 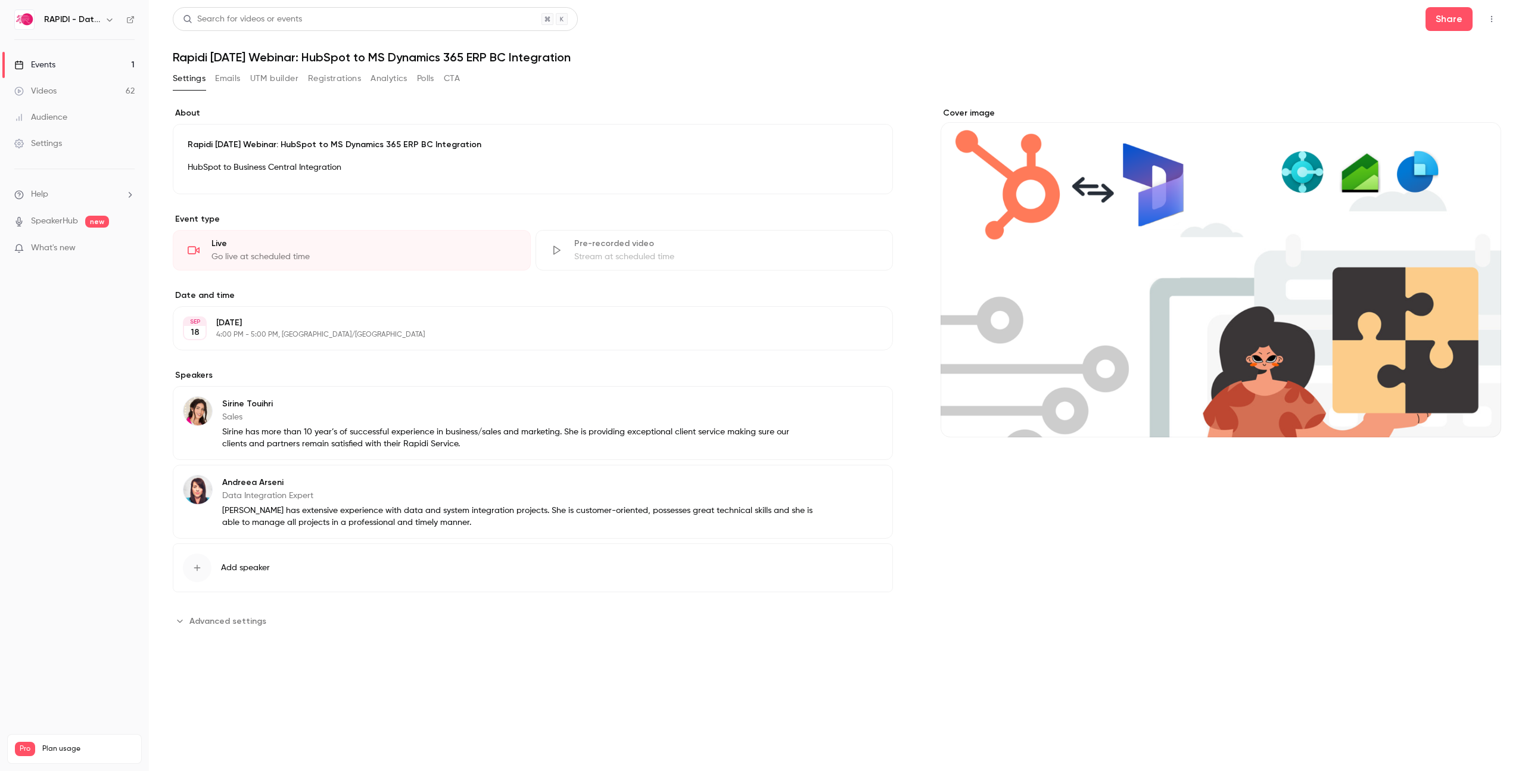 What do you see at coordinates (519, 404) in the screenshot?
I see `p: Sirine Touihri` at bounding box center [519, 404].